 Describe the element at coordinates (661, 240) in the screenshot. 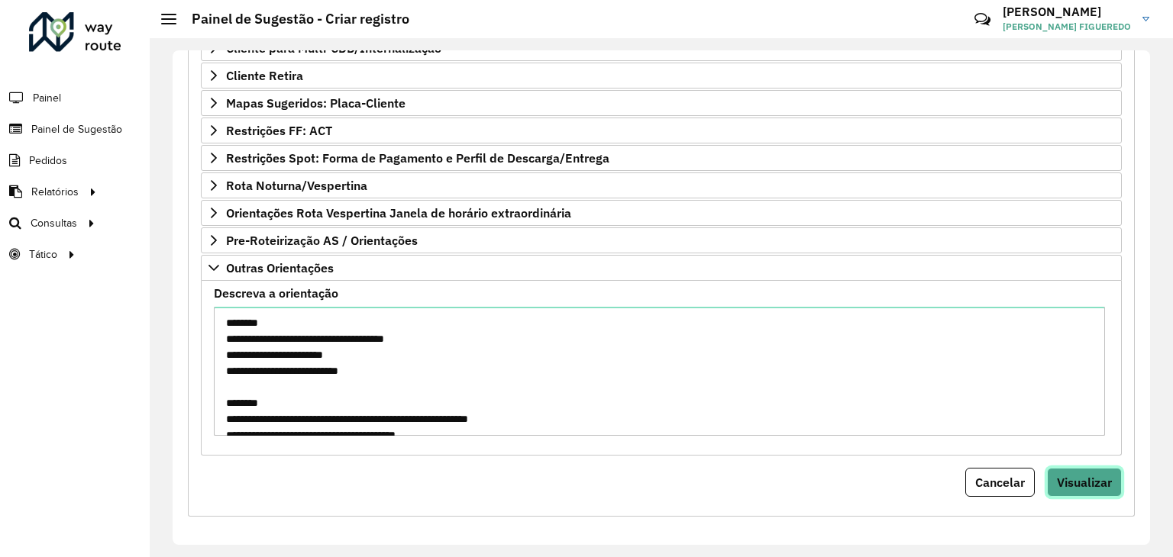

I see `a: Pre-Roteirização AS / Orientações` at that location.